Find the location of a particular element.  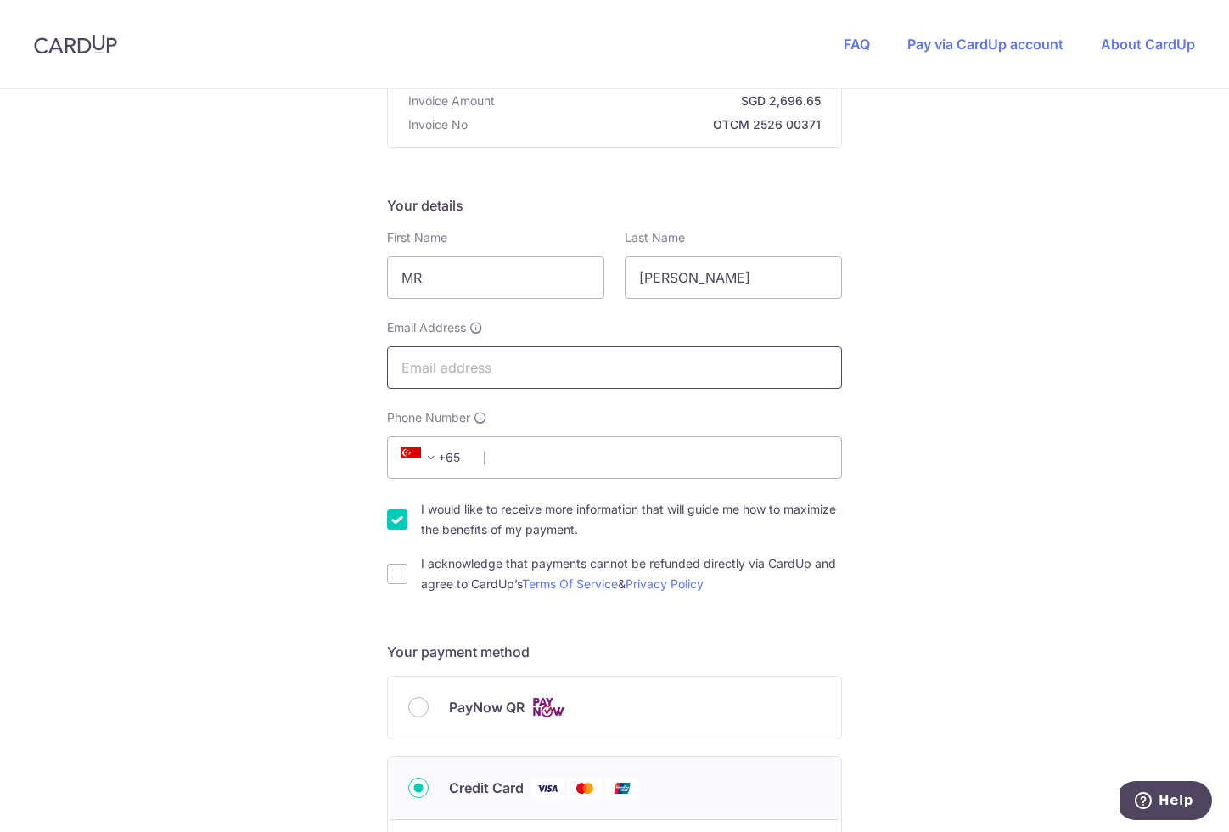

strong: OTCM 2526 00371 is located at coordinates (648, 125).